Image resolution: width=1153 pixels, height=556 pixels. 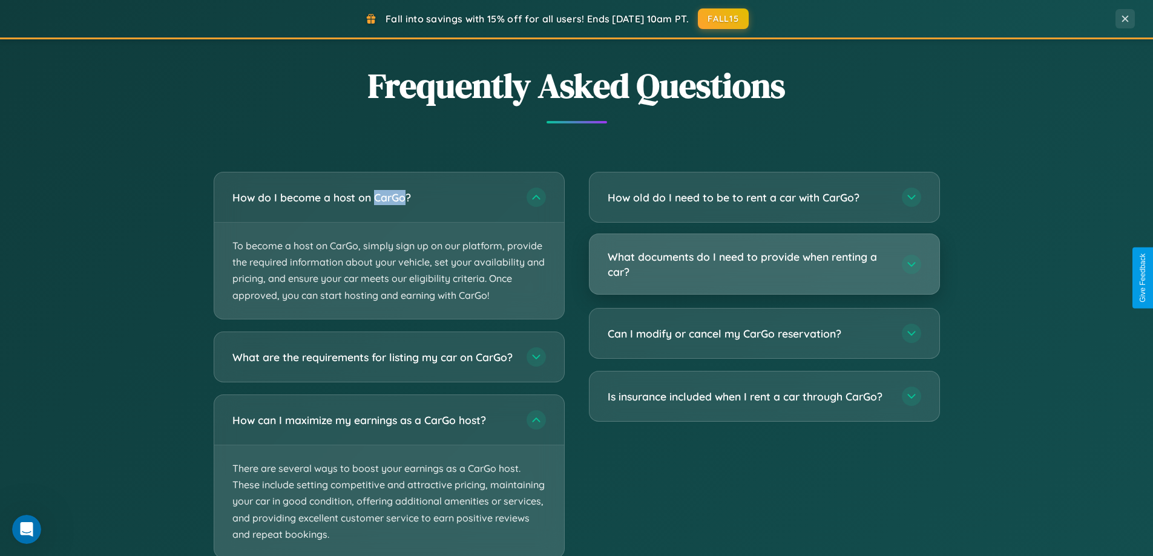 I want to click on h3: Can I modify or cancel my CarGo reservation?, so click(x=748, y=333).